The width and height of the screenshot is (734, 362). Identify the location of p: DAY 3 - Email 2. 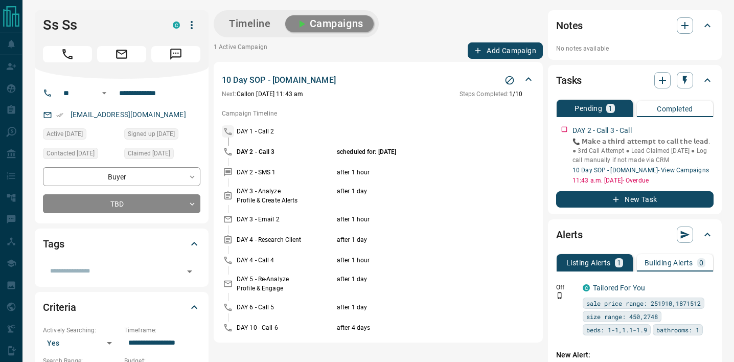
(285, 219).